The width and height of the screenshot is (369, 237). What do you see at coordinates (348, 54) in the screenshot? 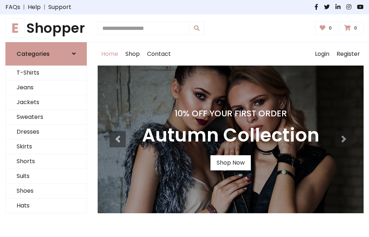
I see `a: Register` at bounding box center [348, 54].